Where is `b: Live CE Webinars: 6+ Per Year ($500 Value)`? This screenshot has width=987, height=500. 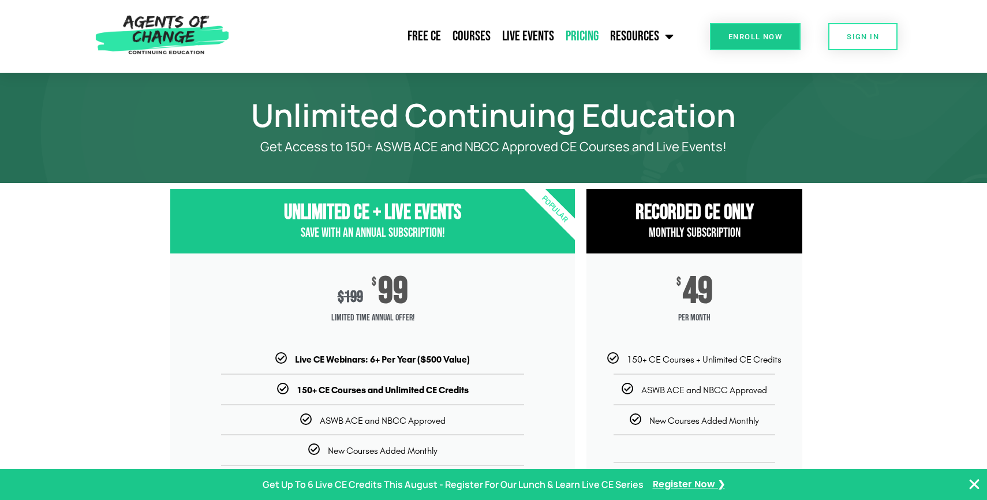
b: Live CE Webinars: 6+ Per Year ($500 Value) is located at coordinates (382, 359).